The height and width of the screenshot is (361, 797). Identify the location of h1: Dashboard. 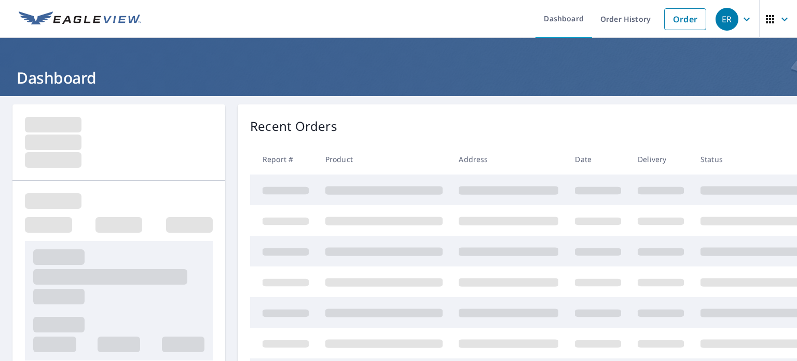
(399, 77).